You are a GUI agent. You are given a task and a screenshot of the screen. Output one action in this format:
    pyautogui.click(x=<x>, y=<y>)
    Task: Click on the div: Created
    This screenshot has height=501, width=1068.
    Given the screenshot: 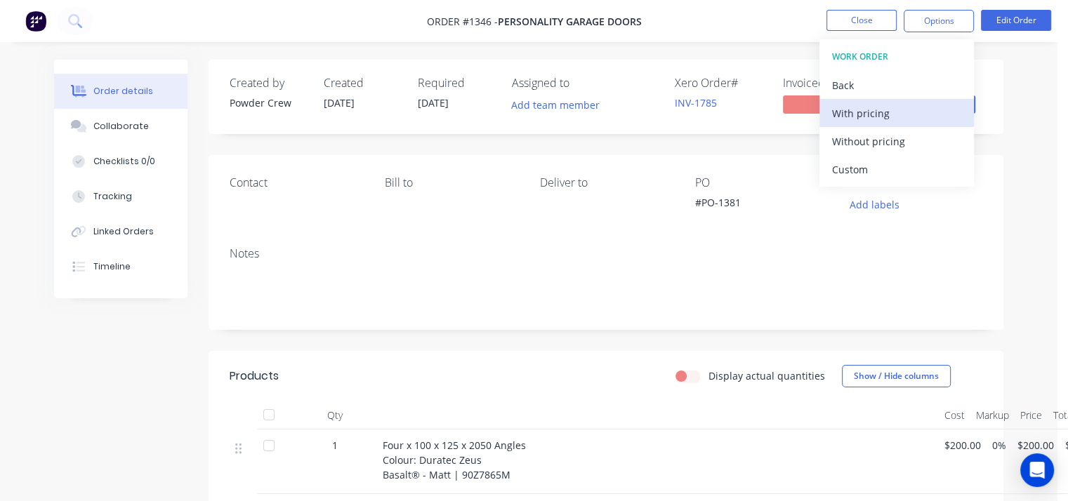 What is the action you would take?
    pyautogui.click(x=362, y=83)
    